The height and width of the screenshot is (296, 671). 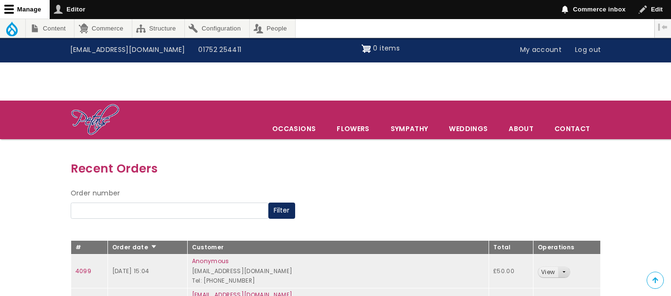 I want to click on label: Order number, so click(x=95, y=194).